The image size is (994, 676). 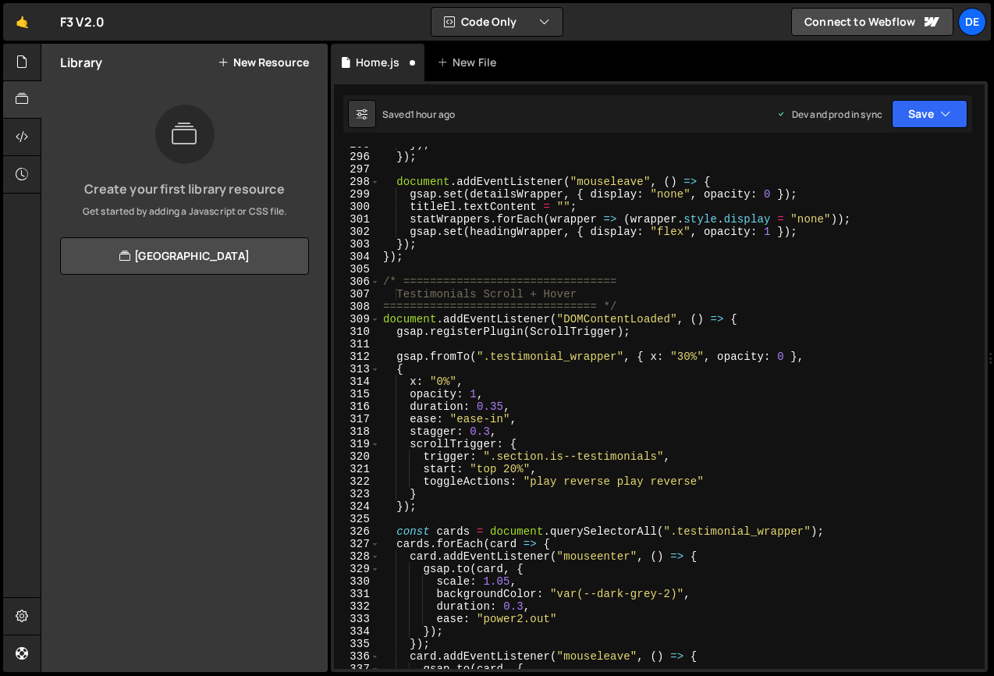 I want to click on h2: Library, so click(x=81, y=62).